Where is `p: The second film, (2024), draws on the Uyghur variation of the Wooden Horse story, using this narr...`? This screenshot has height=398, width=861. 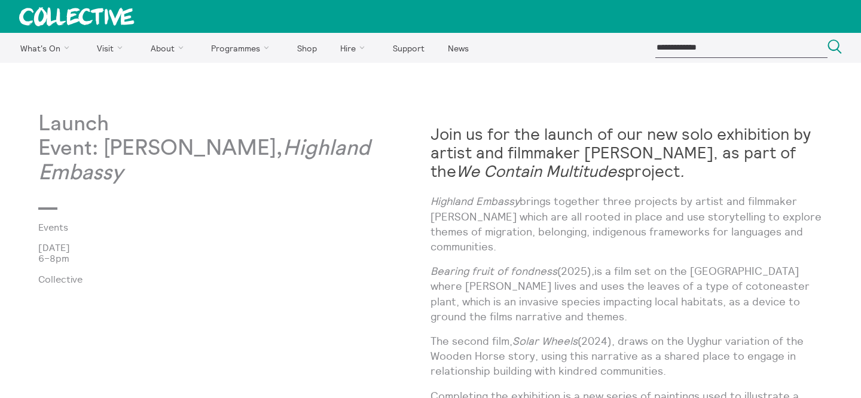
p: The second film, (2024), draws on the Uyghur variation of the Wooden Horse story, using this narr... is located at coordinates (627, 356).